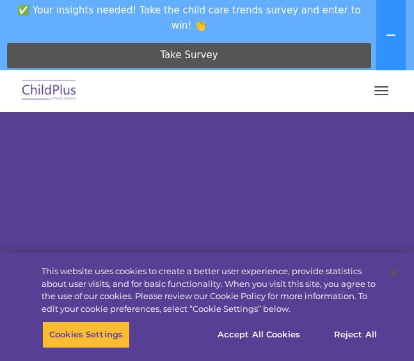 The image size is (414, 361). What do you see at coordinates (49, 91) in the screenshot?
I see `img: ChildPlus by Procare Solutions` at bounding box center [49, 91].